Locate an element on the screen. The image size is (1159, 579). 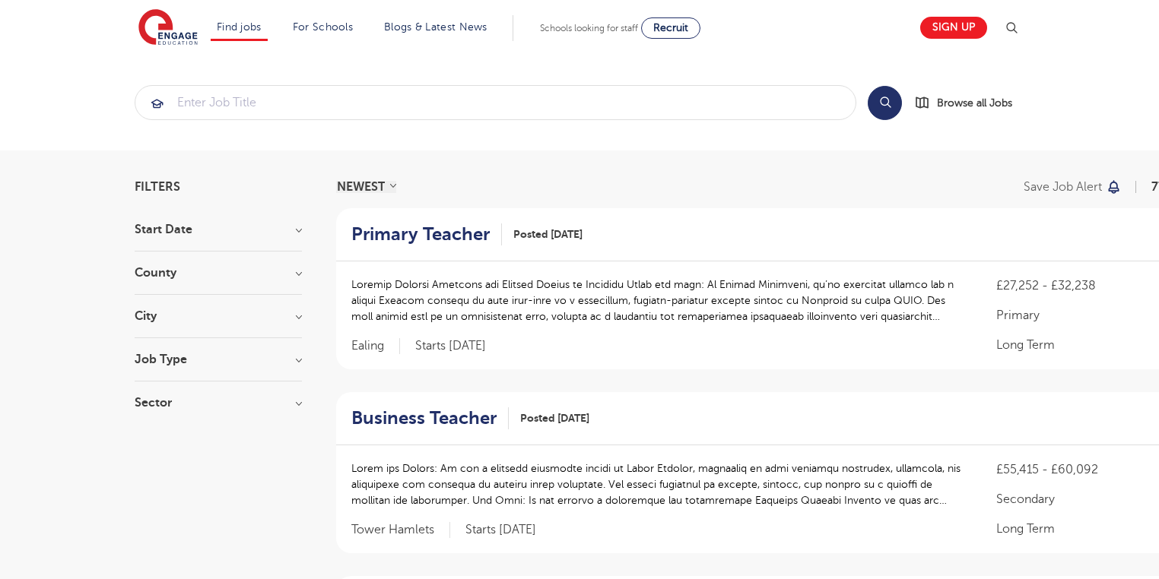
a: Business Teacher is located at coordinates (430, 418).